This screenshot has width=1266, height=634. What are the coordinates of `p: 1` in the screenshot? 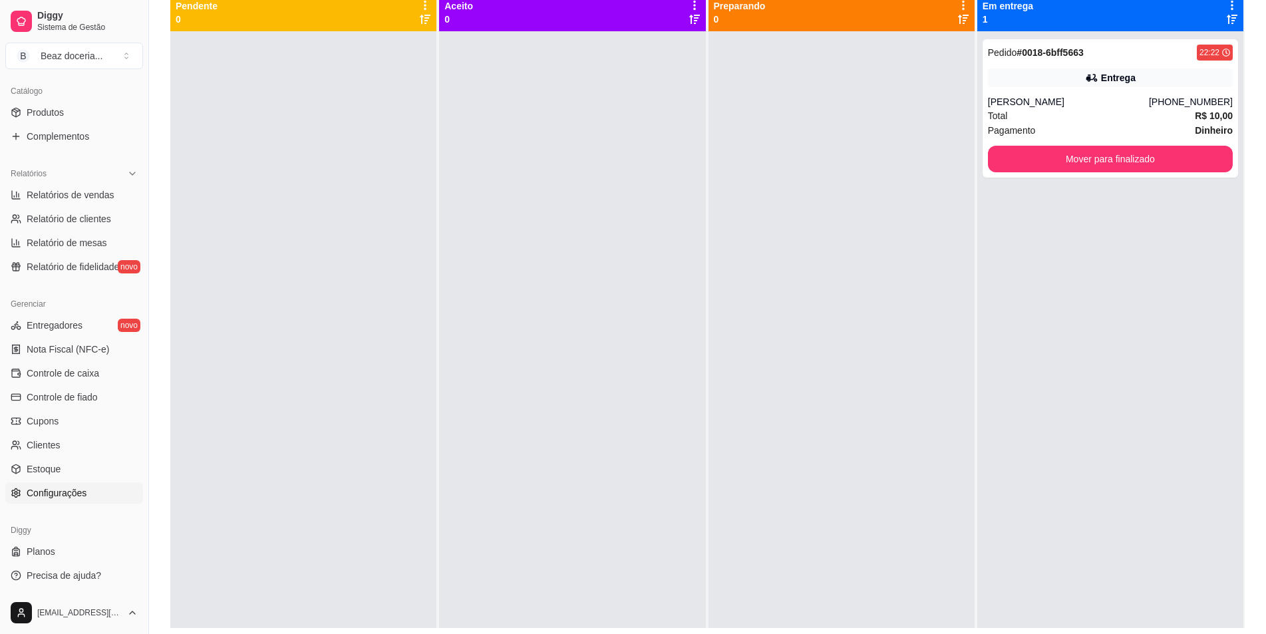 It's located at (1008, 19).